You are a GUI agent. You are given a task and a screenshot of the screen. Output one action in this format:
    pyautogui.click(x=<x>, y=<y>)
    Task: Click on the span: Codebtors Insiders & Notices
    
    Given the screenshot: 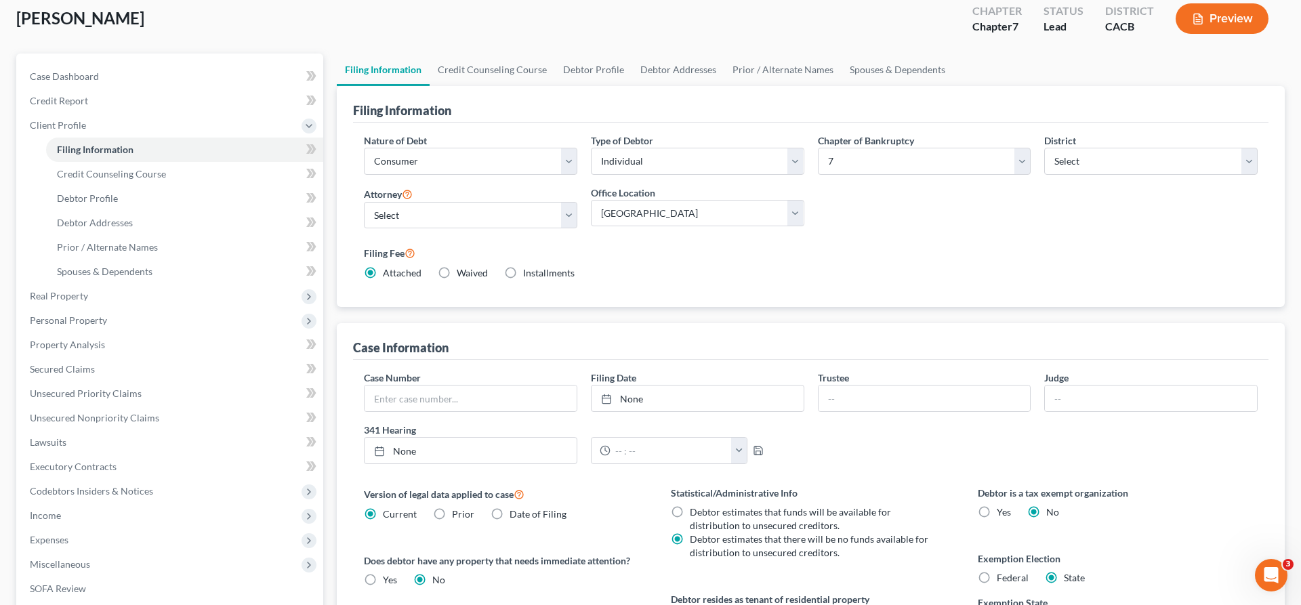 What is the action you would take?
    pyautogui.click(x=91, y=491)
    